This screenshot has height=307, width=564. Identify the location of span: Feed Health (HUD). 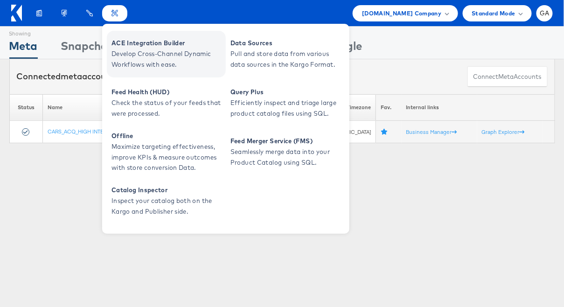
(167, 92).